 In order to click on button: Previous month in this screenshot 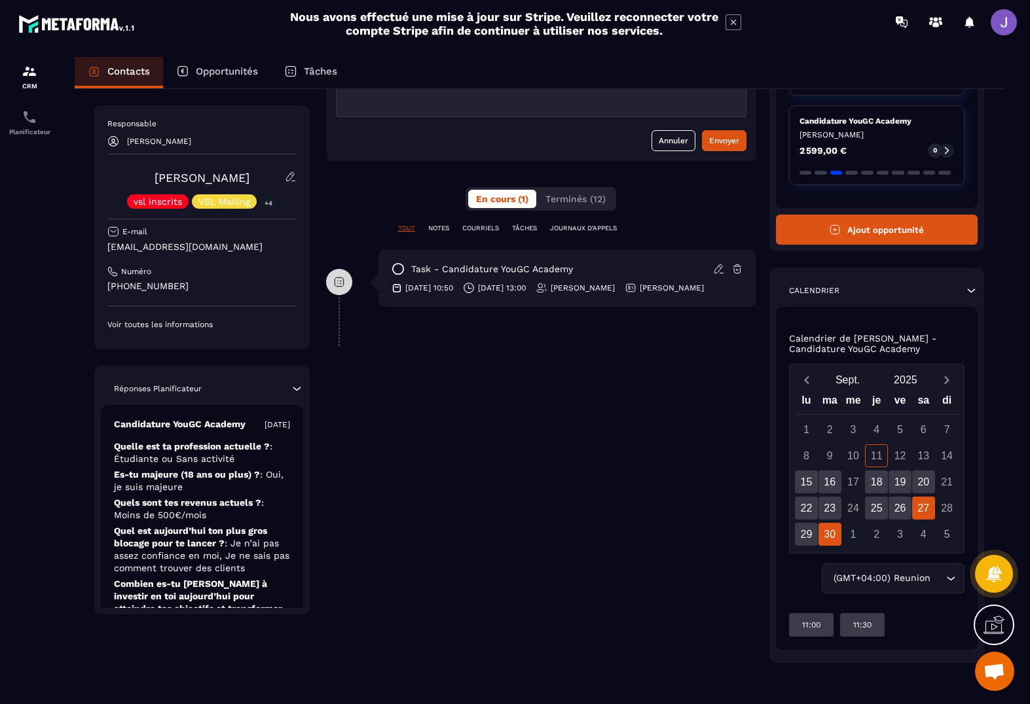, I will do `click(806, 380)`.